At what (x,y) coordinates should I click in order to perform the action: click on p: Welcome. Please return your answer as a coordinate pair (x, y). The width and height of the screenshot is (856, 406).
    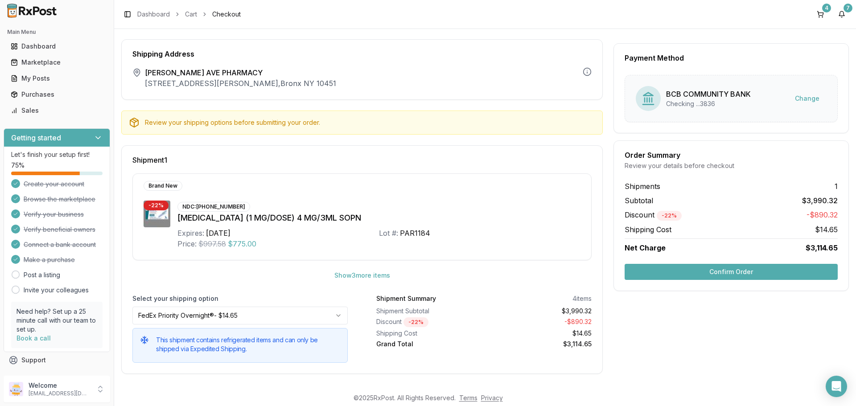
    Looking at the image, I should click on (59, 386).